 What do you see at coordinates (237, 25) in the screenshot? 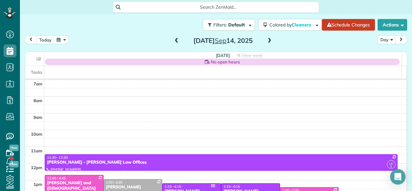
I see `span: Default` at bounding box center [237, 25].